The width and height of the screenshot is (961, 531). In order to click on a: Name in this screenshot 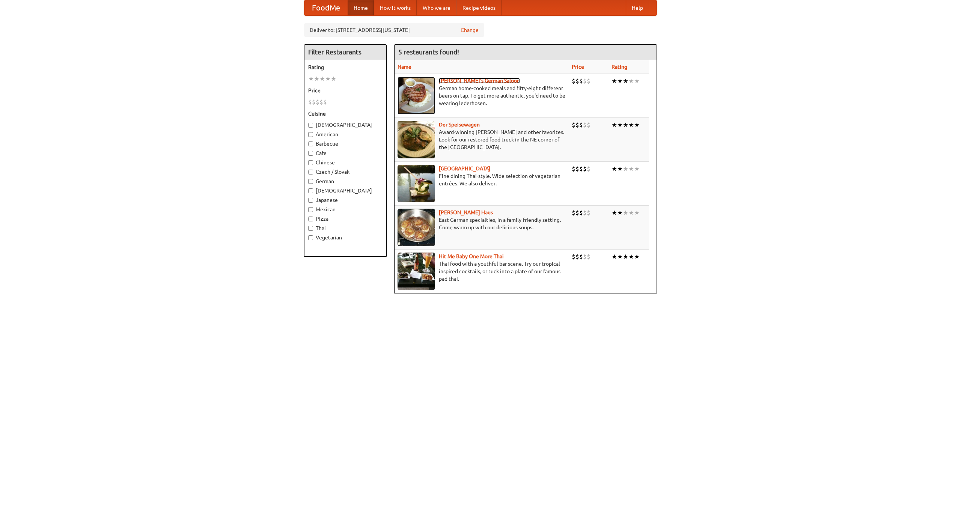, I will do `click(404, 67)`.